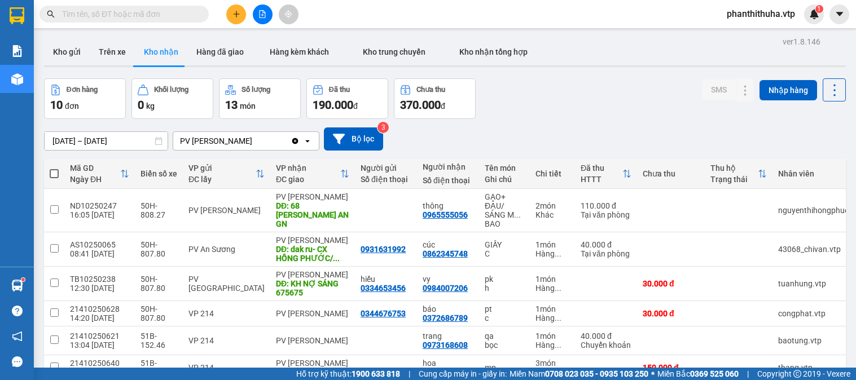 The width and height of the screenshot is (856, 380). I want to click on span: Kho nhận tổng hợp, so click(493, 52).